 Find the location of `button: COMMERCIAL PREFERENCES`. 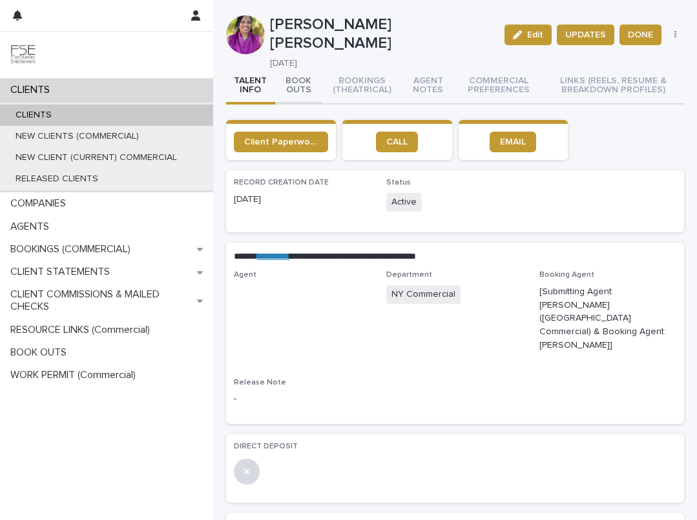

button: COMMERCIAL PREFERENCES is located at coordinates (498, 87).